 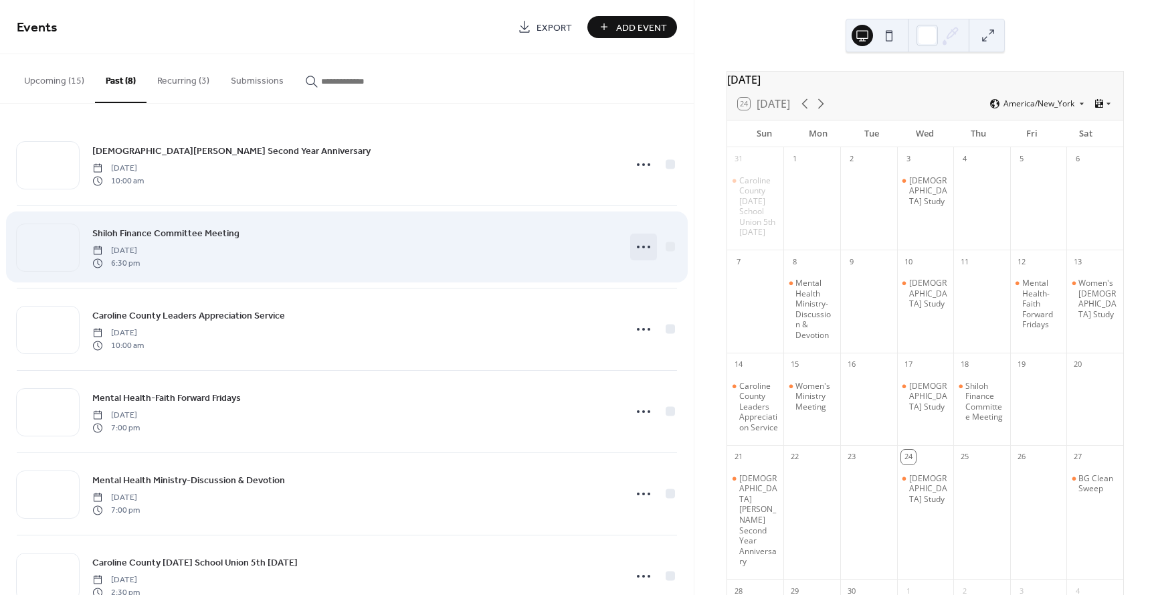 I want to click on div: Tue, so click(x=872, y=134).